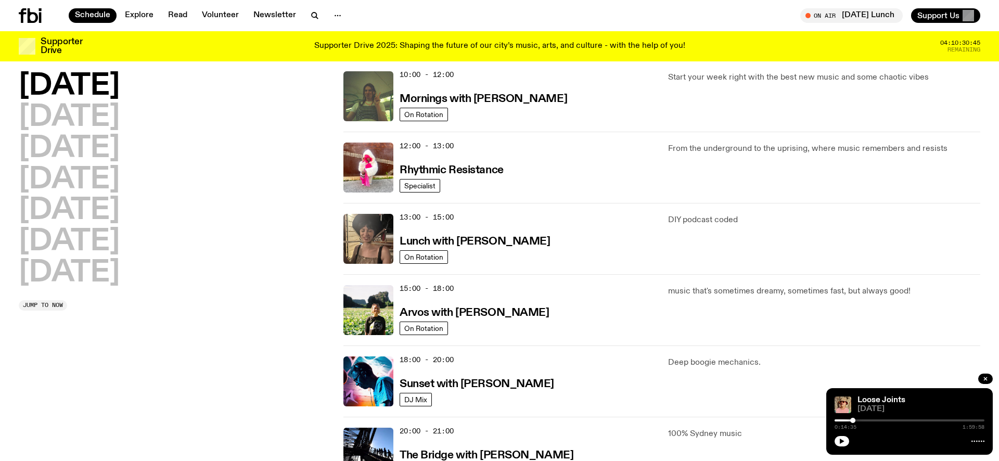 The height and width of the screenshot is (461, 999). What do you see at coordinates (824, 291) in the screenshot?
I see `p: music that's sometimes dreamy, sometimes fast, but always good!` at bounding box center [824, 291].